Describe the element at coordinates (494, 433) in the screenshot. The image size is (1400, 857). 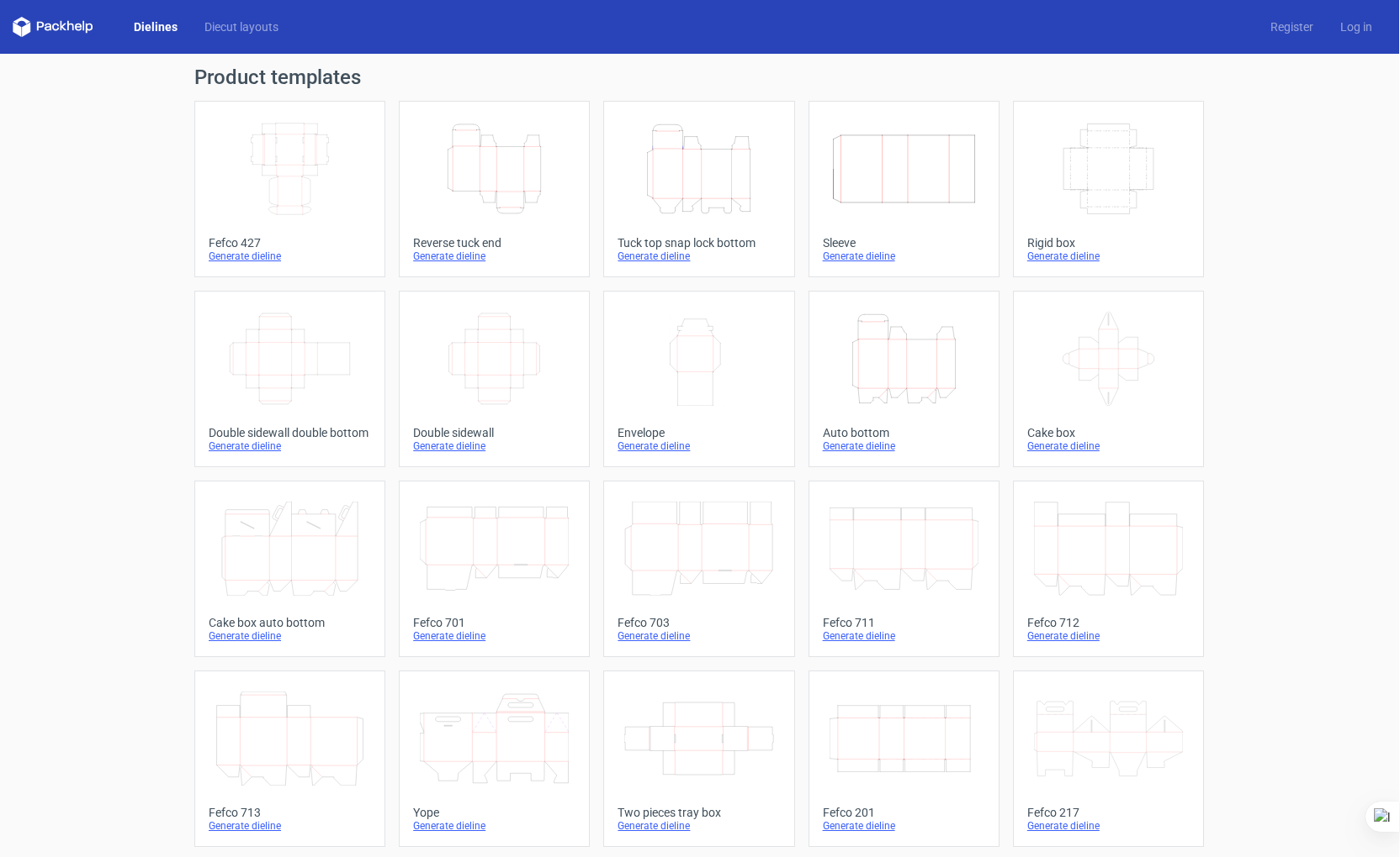
I see `div: Double sidewall` at that location.